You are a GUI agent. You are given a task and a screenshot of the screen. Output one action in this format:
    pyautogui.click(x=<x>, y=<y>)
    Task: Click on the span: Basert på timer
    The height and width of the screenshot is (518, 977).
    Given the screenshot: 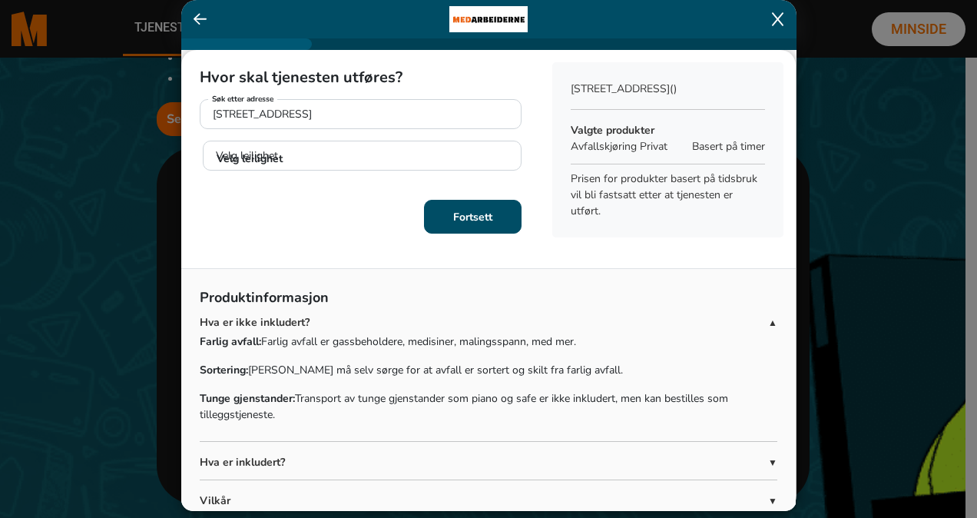 What is the action you would take?
    pyautogui.click(x=728, y=146)
    